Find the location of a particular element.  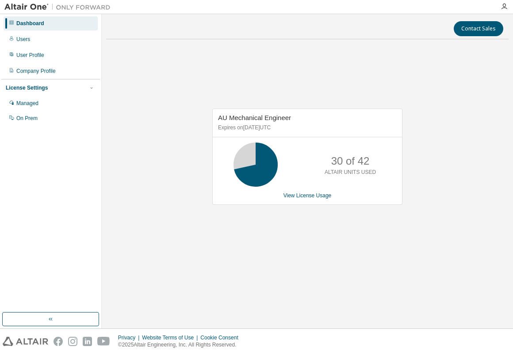

div: On Prem is located at coordinates (27, 118).